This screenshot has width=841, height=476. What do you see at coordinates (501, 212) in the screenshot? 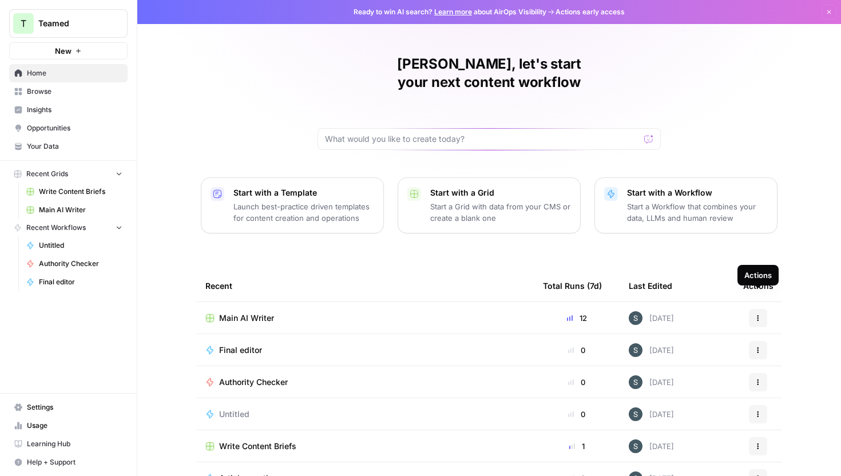
I see `p: Start a Grid with data from your CMS or create a blank one` at bounding box center [501, 212].